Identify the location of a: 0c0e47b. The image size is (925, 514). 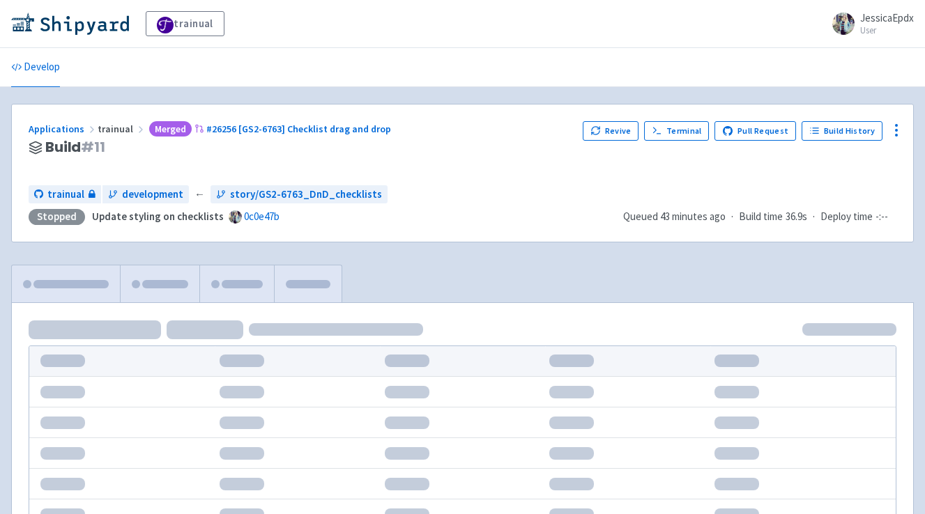
(261, 216).